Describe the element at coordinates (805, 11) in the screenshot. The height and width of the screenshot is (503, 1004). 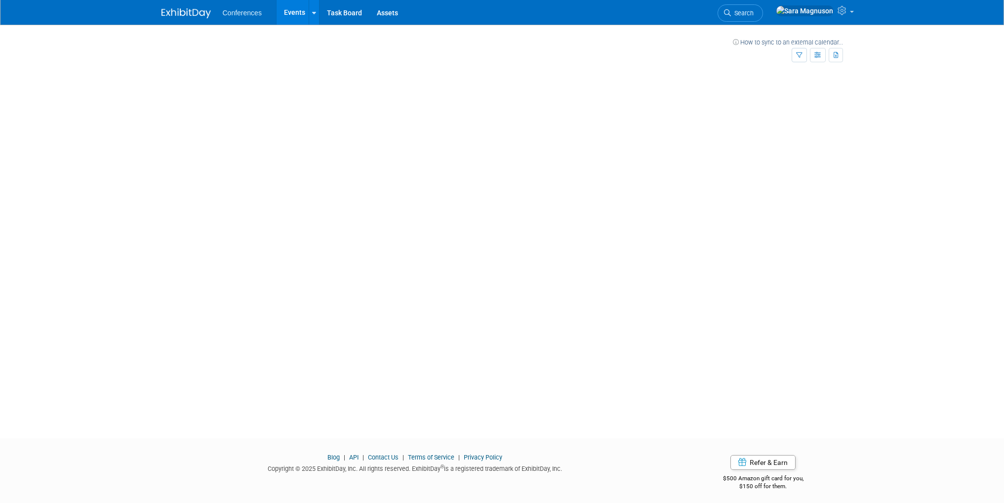
I see `img: Sara Magnuson` at that location.